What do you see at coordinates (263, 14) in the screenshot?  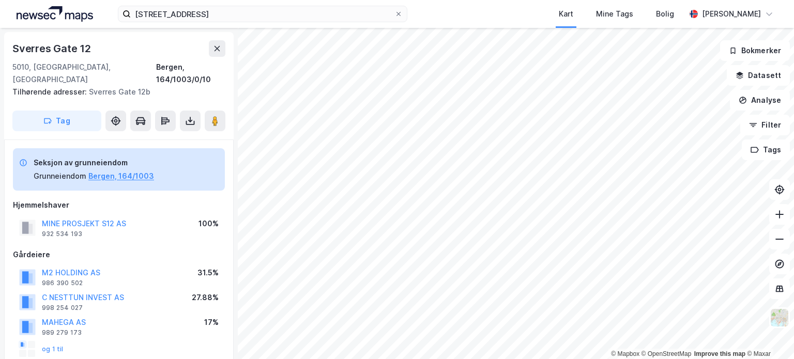 I see `input: Søk på adresse, matrikkel, gårdeiere, leietakere eller personer` at bounding box center [263, 14].